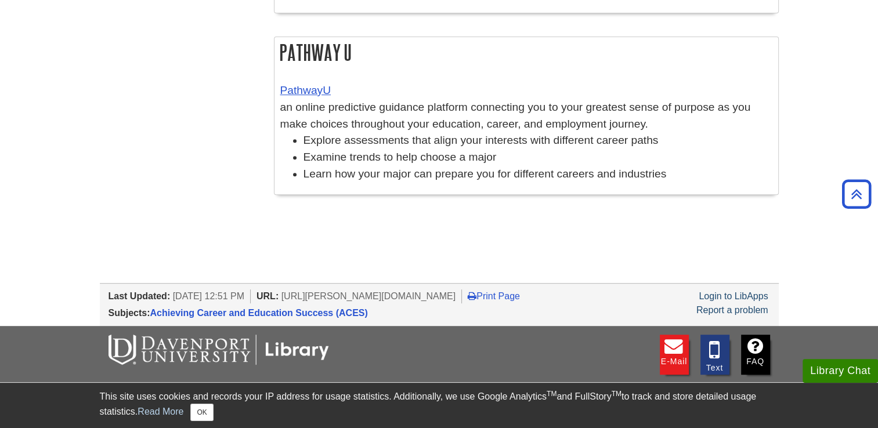 The image size is (878, 428). I want to click on div: an online predictive guidance platform connecting you to your greatest sense of purpose as you ma..., so click(526, 107).